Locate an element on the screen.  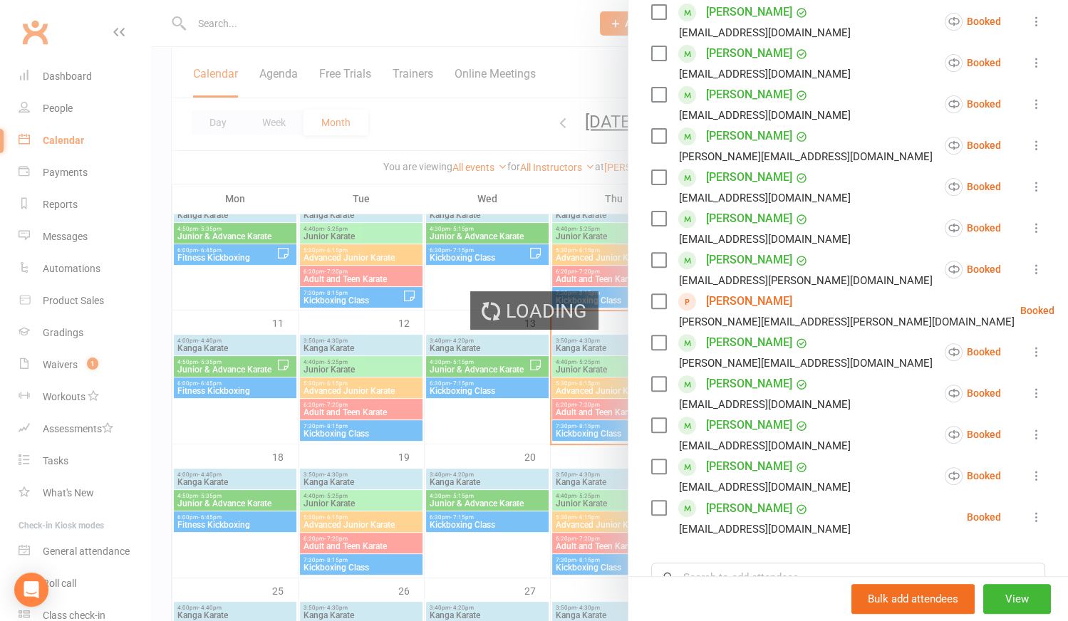
button: View is located at coordinates (1017, 599).